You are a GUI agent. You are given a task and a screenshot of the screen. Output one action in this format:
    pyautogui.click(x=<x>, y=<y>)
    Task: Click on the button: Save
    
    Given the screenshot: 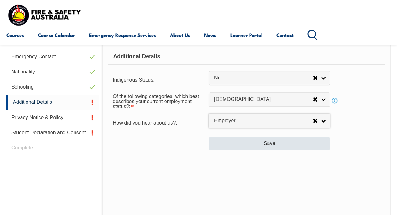 What is the action you would take?
    pyautogui.click(x=269, y=144)
    